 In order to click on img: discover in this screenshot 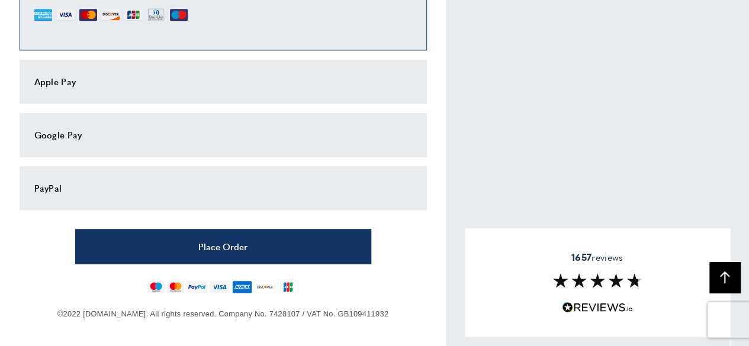, I will do `click(265, 287)`.